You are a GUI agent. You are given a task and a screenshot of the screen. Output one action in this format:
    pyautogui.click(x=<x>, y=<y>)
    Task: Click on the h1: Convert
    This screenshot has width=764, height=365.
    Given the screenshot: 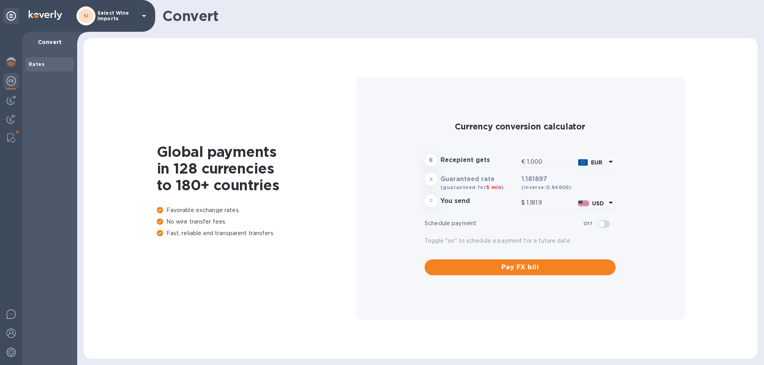 What is the action you would take?
    pyautogui.click(x=457, y=16)
    